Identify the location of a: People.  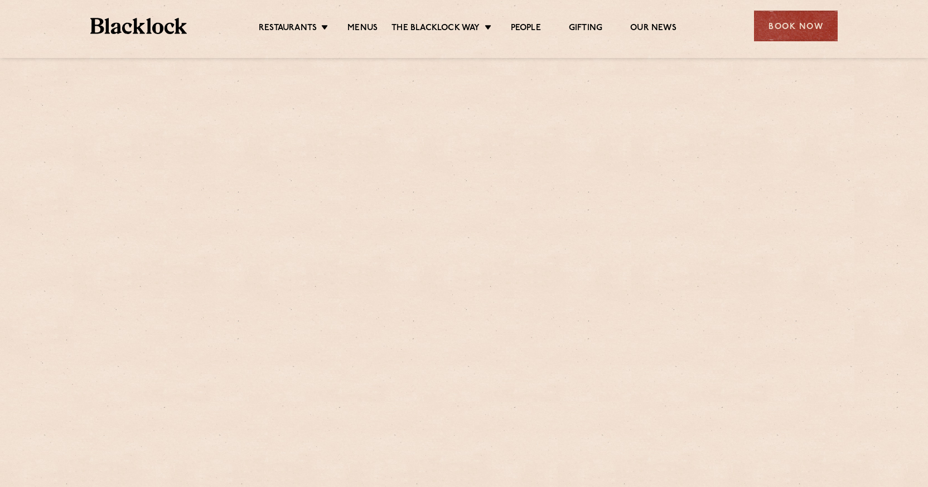
(526, 29).